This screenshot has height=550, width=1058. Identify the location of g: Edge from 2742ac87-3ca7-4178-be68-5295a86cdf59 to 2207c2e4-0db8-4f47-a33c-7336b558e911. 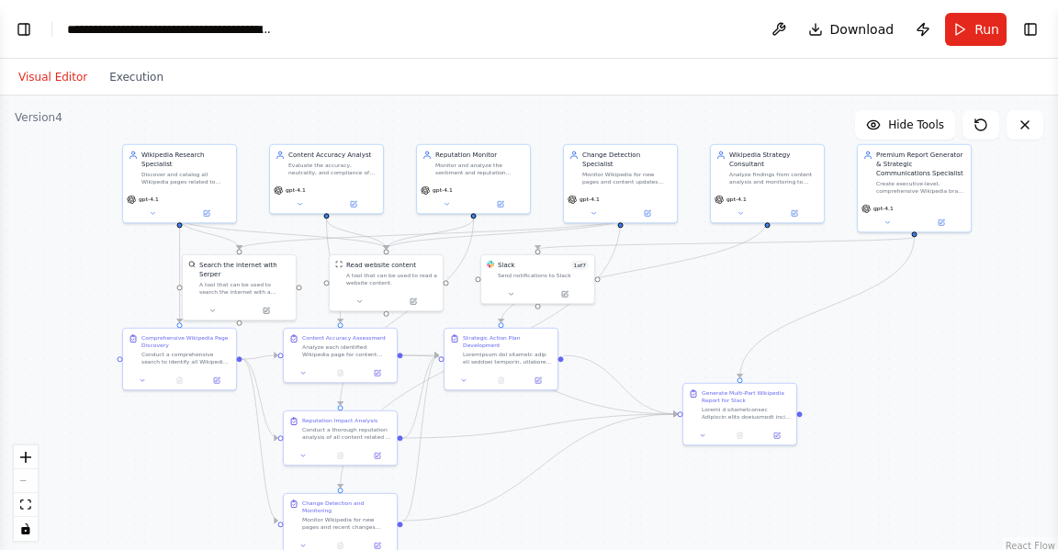
(827, 307).